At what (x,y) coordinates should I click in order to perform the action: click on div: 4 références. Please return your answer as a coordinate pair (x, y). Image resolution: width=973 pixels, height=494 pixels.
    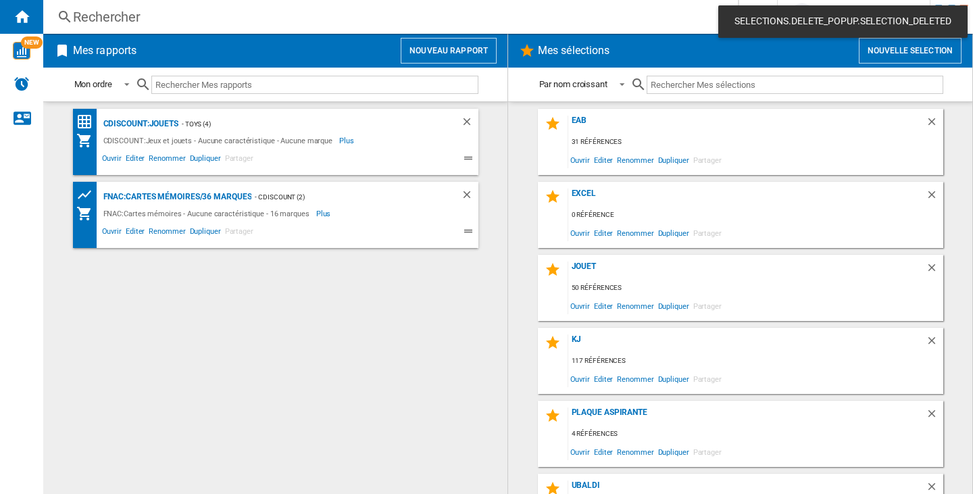
    Looking at the image, I should click on (755, 434).